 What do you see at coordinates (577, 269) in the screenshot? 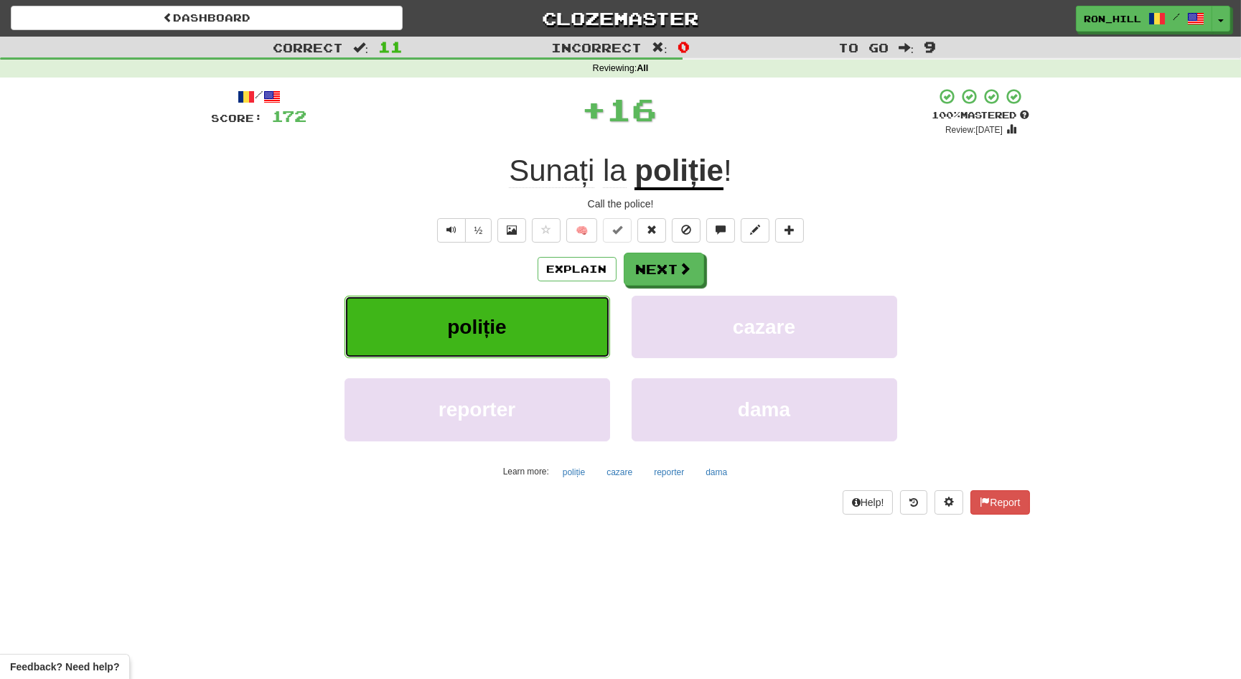
I see `button: Explain` at bounding box center [577, 269].